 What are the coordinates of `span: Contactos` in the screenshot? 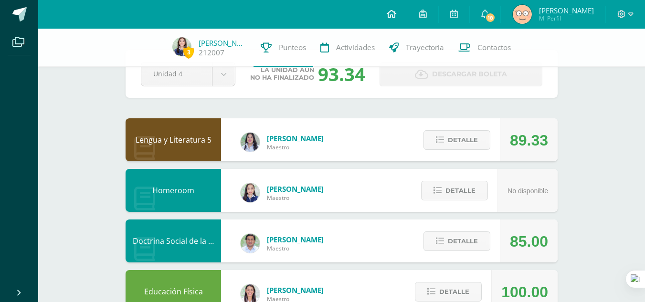 It's located at (494, 47).